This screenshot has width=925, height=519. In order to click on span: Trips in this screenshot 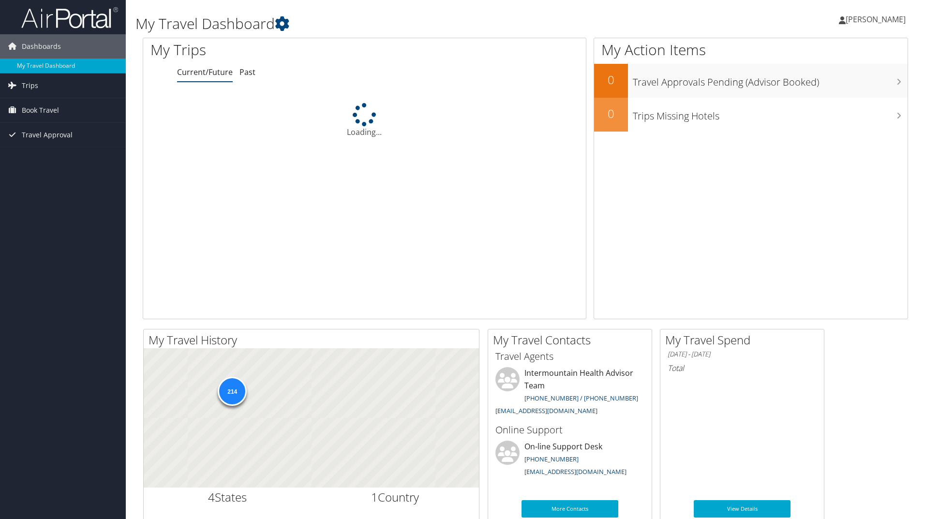, I will do `click(30, 86)`.